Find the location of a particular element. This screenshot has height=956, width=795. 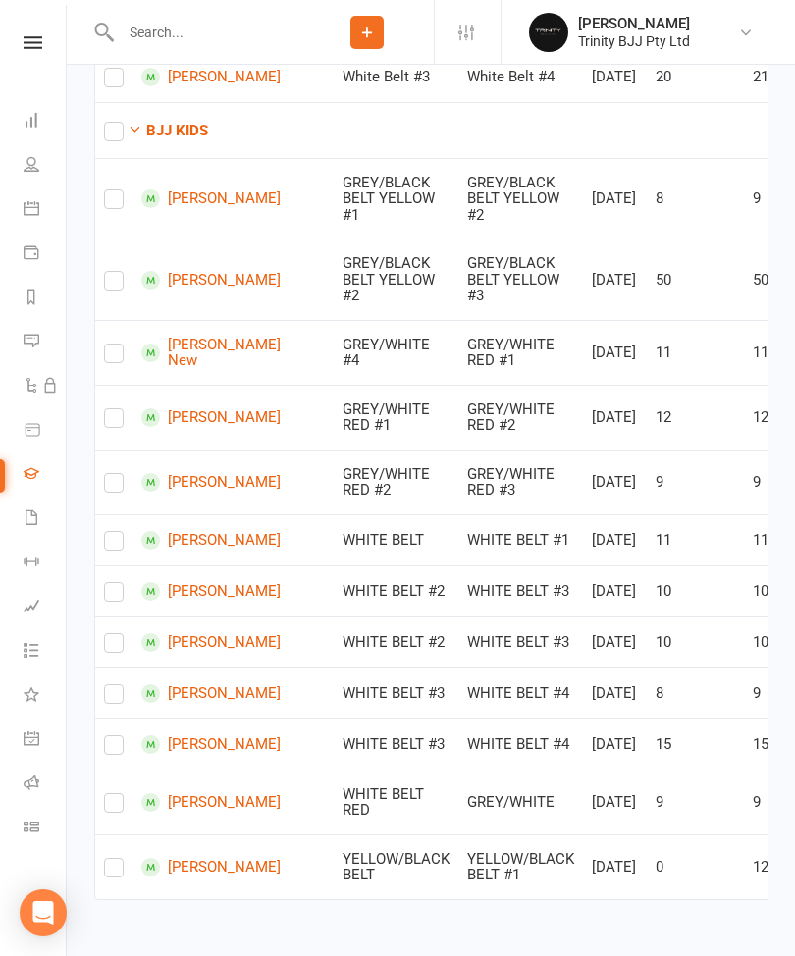

a: Product Sales is located at coordinates (45, 431).